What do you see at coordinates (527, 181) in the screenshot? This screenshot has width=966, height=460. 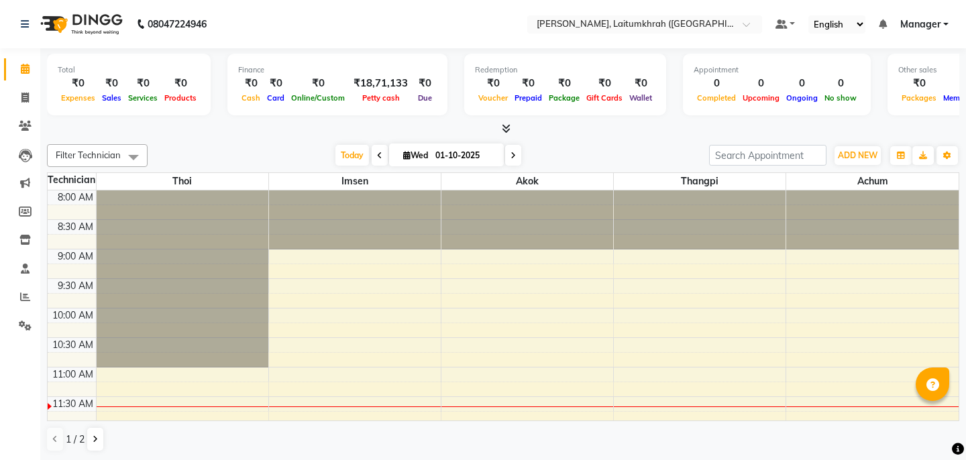 I see `span: Akok` at bounding box center [527, 181].